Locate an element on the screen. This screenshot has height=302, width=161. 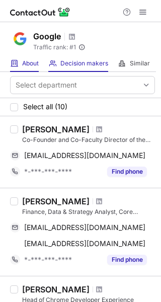
span: Similar is located at coordinates (140, 63).